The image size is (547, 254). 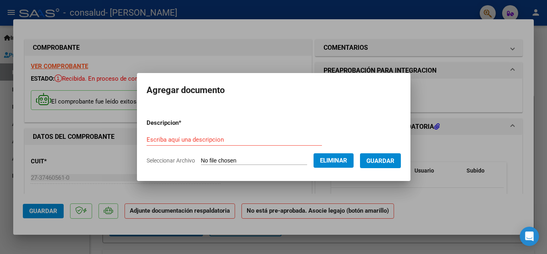 I want to click on p: Descripcion, so click(x=185, y=123).